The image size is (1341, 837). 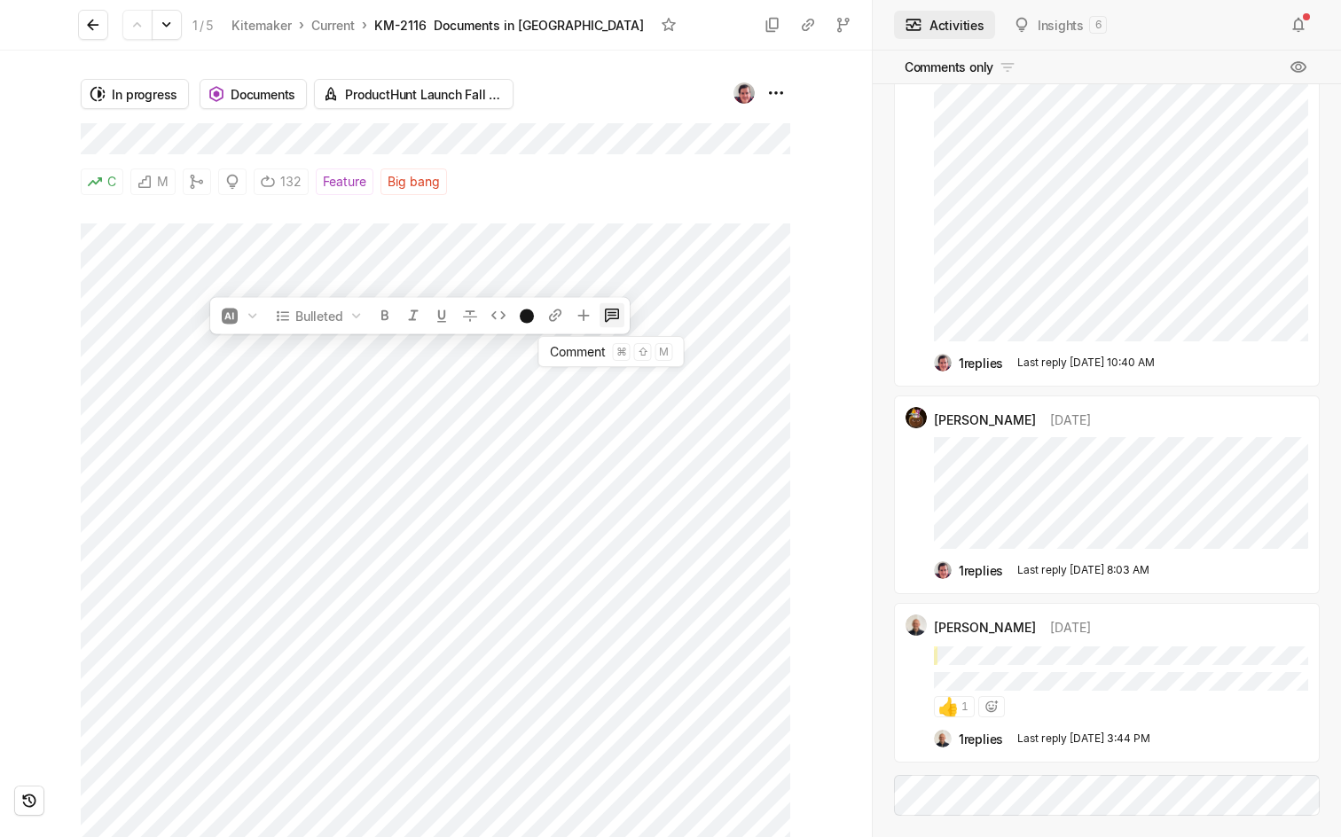 I want to click on span: Big bang, so click(x=413, y=182).